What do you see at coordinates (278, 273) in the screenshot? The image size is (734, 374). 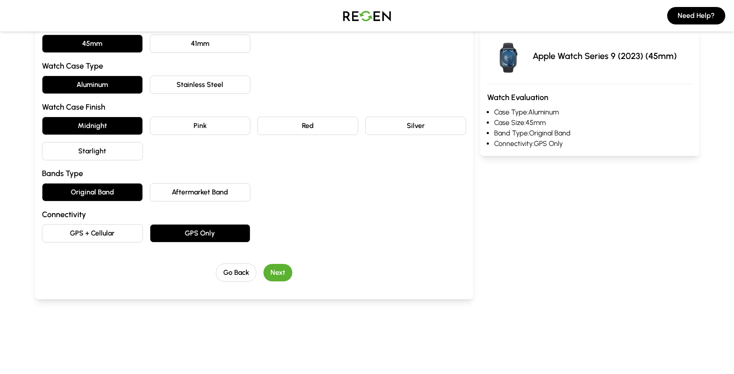 I see `button: Next` at bounding box center [278, 273].